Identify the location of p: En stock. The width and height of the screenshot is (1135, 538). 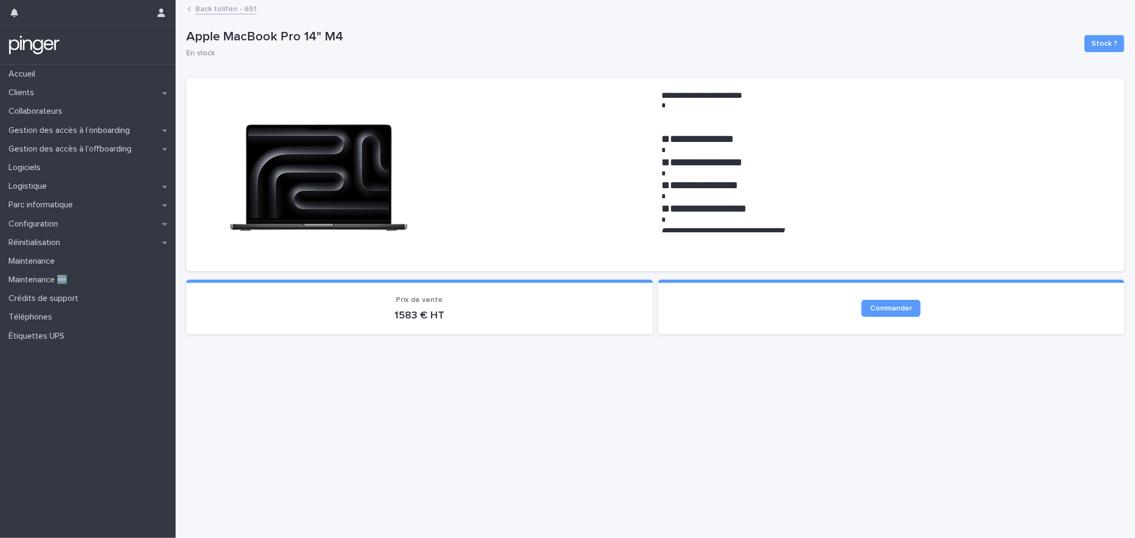
(629, 53).